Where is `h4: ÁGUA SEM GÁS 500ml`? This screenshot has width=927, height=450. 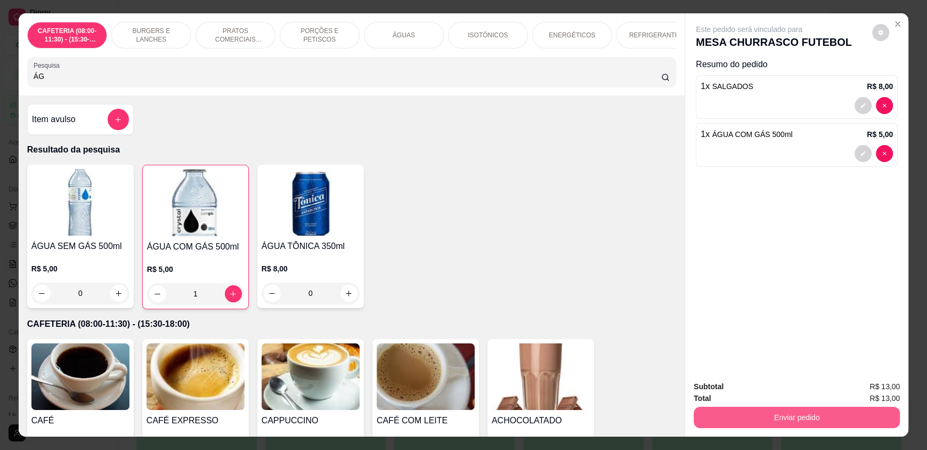 h4: ÁGUA SEM GÁS 500ml is located at coordinates (80, 246).